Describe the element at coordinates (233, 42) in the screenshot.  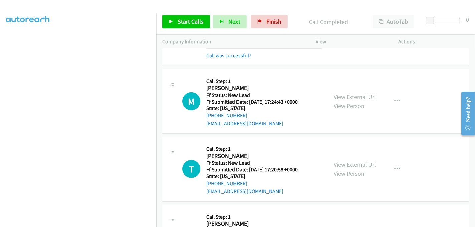
I see `p: Company Information` at that location.